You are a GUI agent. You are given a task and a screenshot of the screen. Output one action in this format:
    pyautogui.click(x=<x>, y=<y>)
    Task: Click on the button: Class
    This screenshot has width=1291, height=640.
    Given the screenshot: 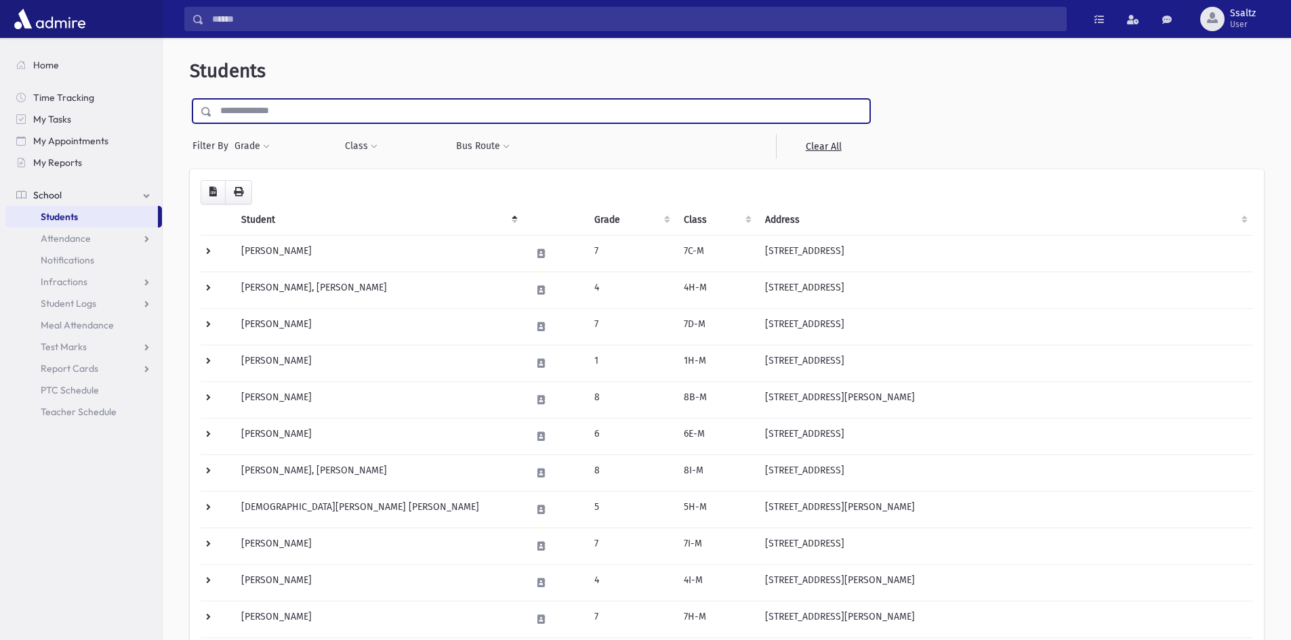 What is the action you would take?
    pyautogui.click(x=361, y=146)
    